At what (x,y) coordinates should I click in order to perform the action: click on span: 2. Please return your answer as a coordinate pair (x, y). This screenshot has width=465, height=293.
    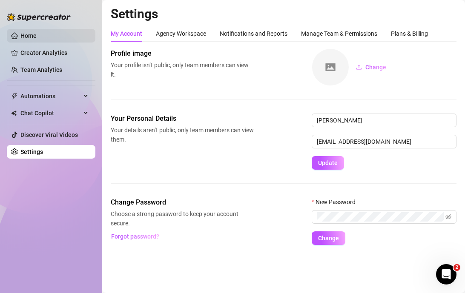
    Looking at the image, I should click on (456, 268).